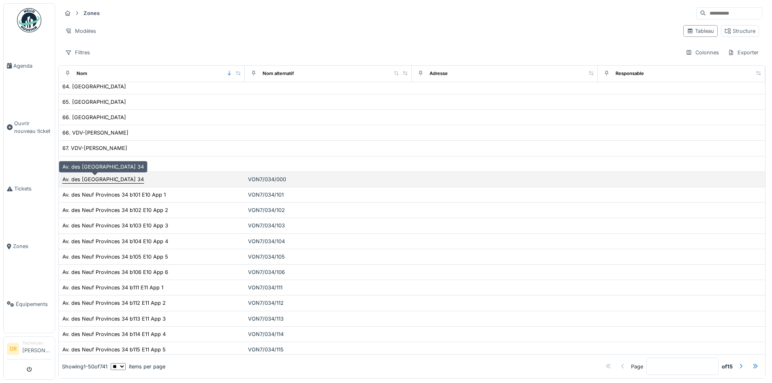  Describe the element at coordinates (29, 127) in the screenshot. I see `a: Ouvrir nouveau ticket` at that location.